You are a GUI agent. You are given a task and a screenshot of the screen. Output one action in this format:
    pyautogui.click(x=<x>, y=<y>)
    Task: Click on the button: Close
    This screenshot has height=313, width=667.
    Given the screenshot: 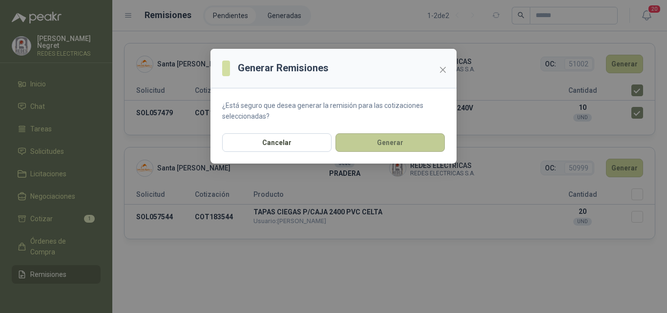 What is the action you would take?
    pyautogui.click(x=443, y=70)
    